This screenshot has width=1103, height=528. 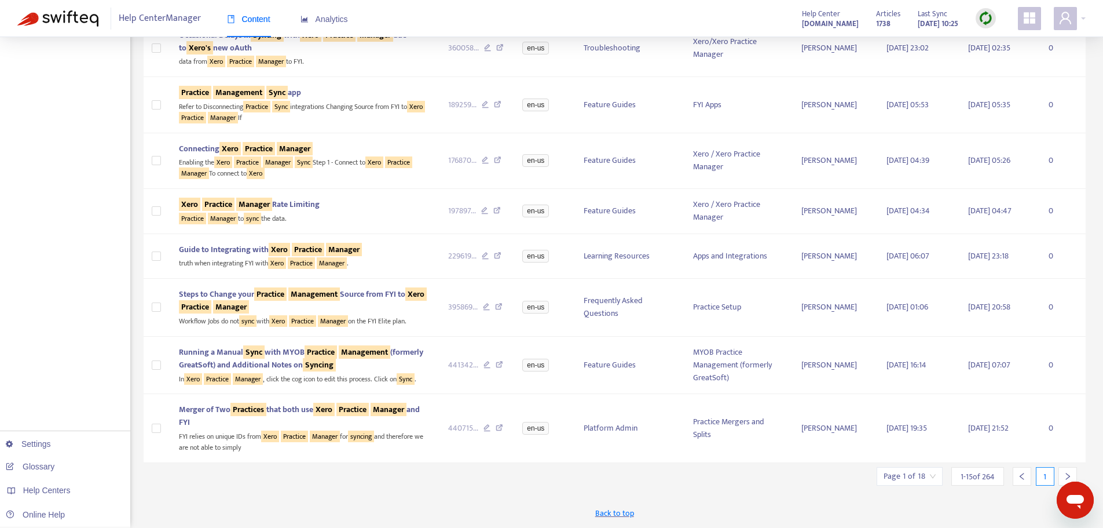 I want to click on span: Steps to Change your Source from FYI to, so click(x=303, y=300).